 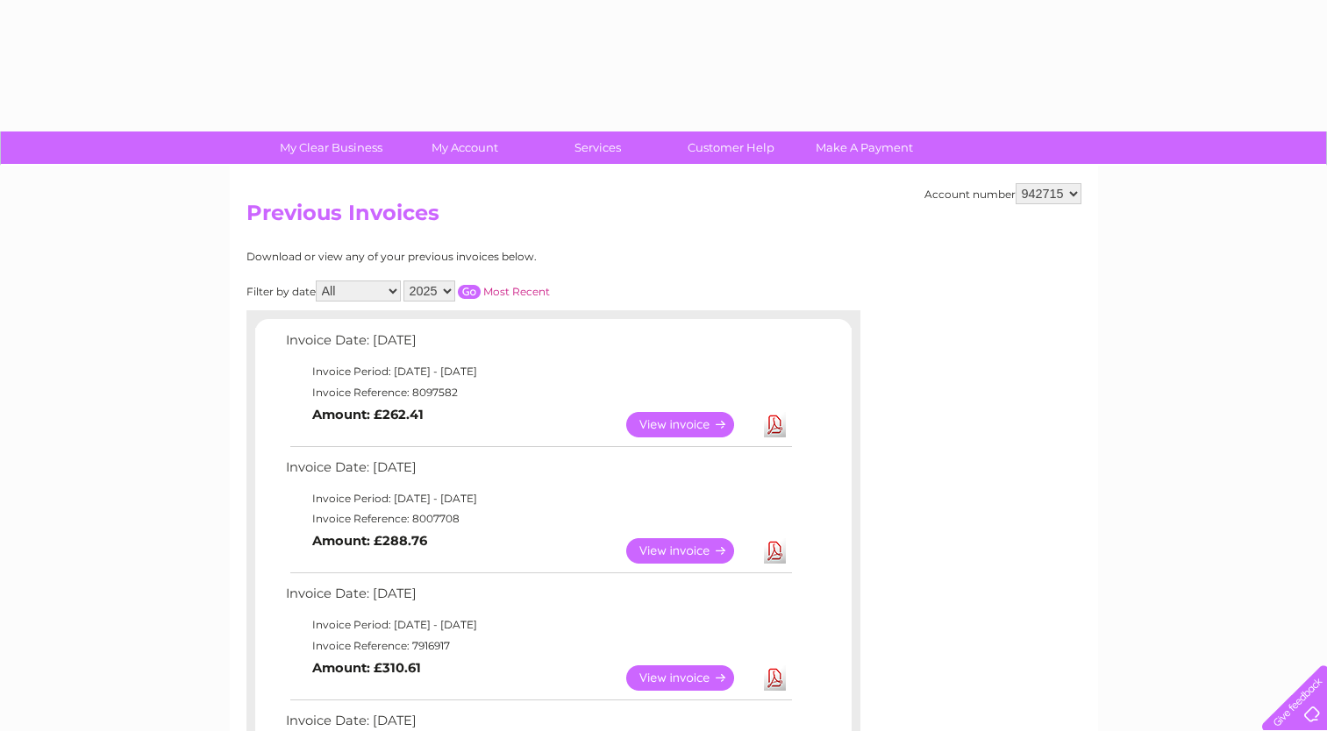 I want to click on td: Invoice Reference: 8007708, so click(x=538, y=519).